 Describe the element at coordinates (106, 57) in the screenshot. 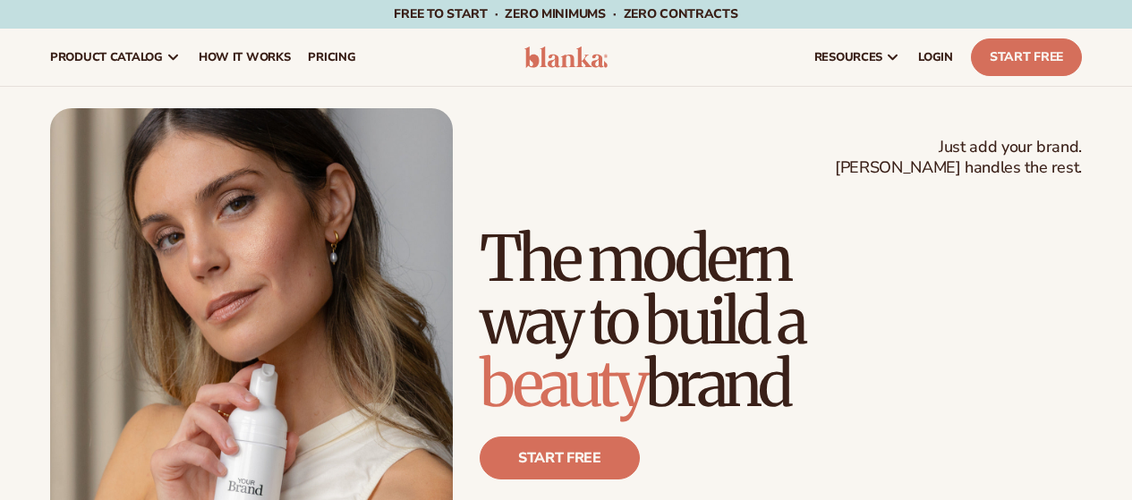

I see `span: product catalog` at that location.